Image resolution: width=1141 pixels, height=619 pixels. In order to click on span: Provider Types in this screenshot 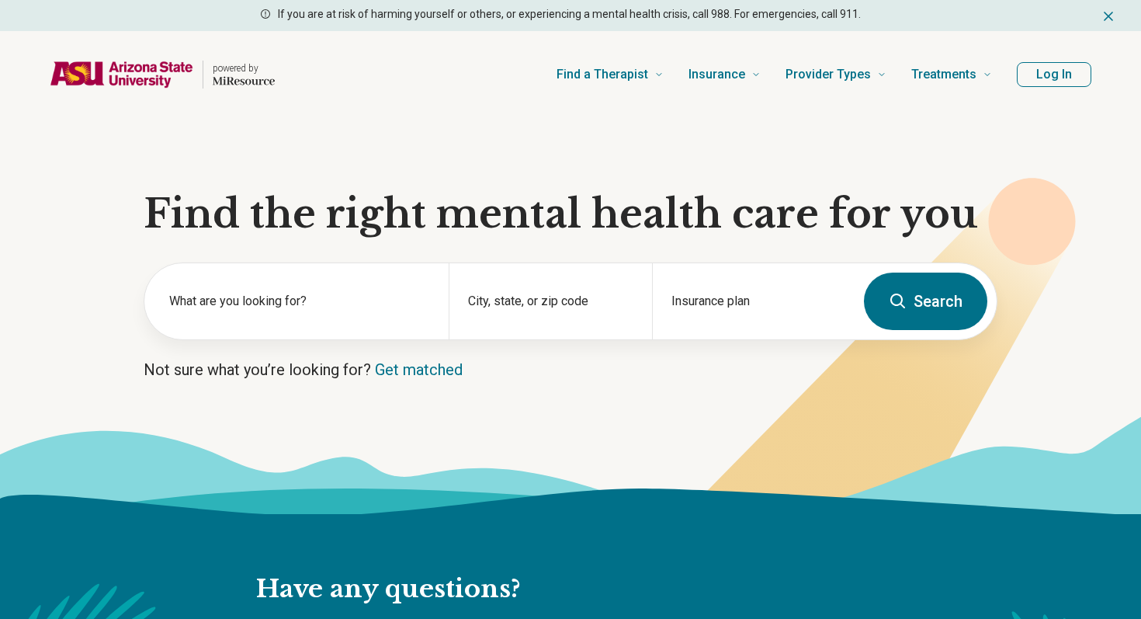, I will do `click(828, 75)`.